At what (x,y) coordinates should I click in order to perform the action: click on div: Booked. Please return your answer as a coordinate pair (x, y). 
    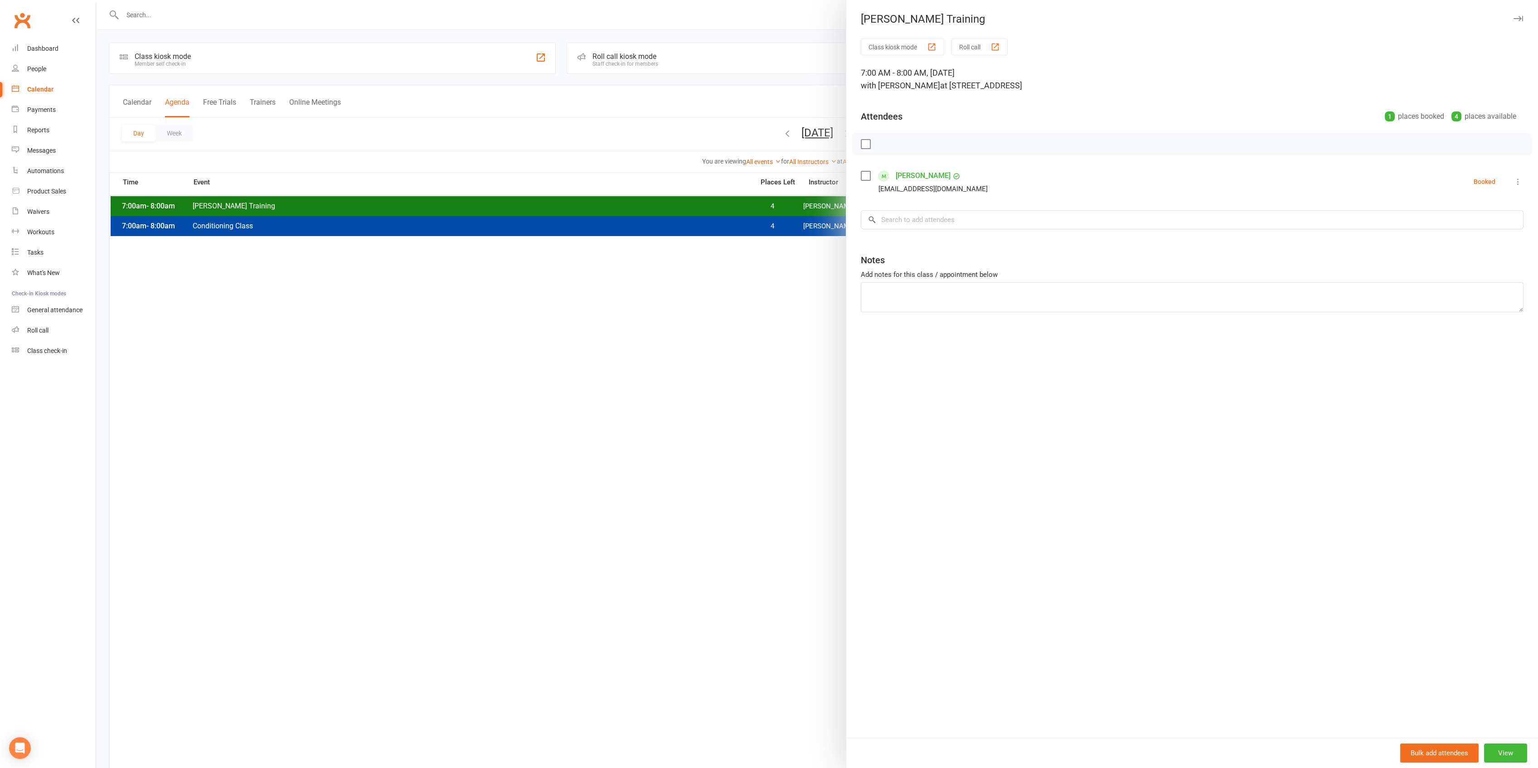
    Looking at the image, I should click on (1484, 182).